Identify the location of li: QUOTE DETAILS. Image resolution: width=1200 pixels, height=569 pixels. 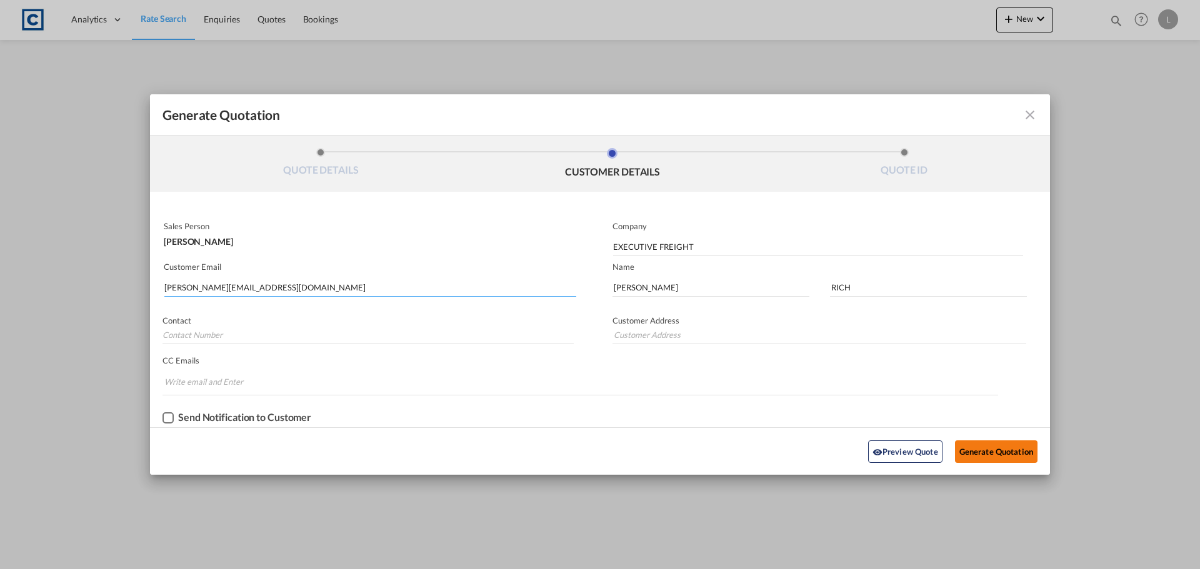
(321, 165).